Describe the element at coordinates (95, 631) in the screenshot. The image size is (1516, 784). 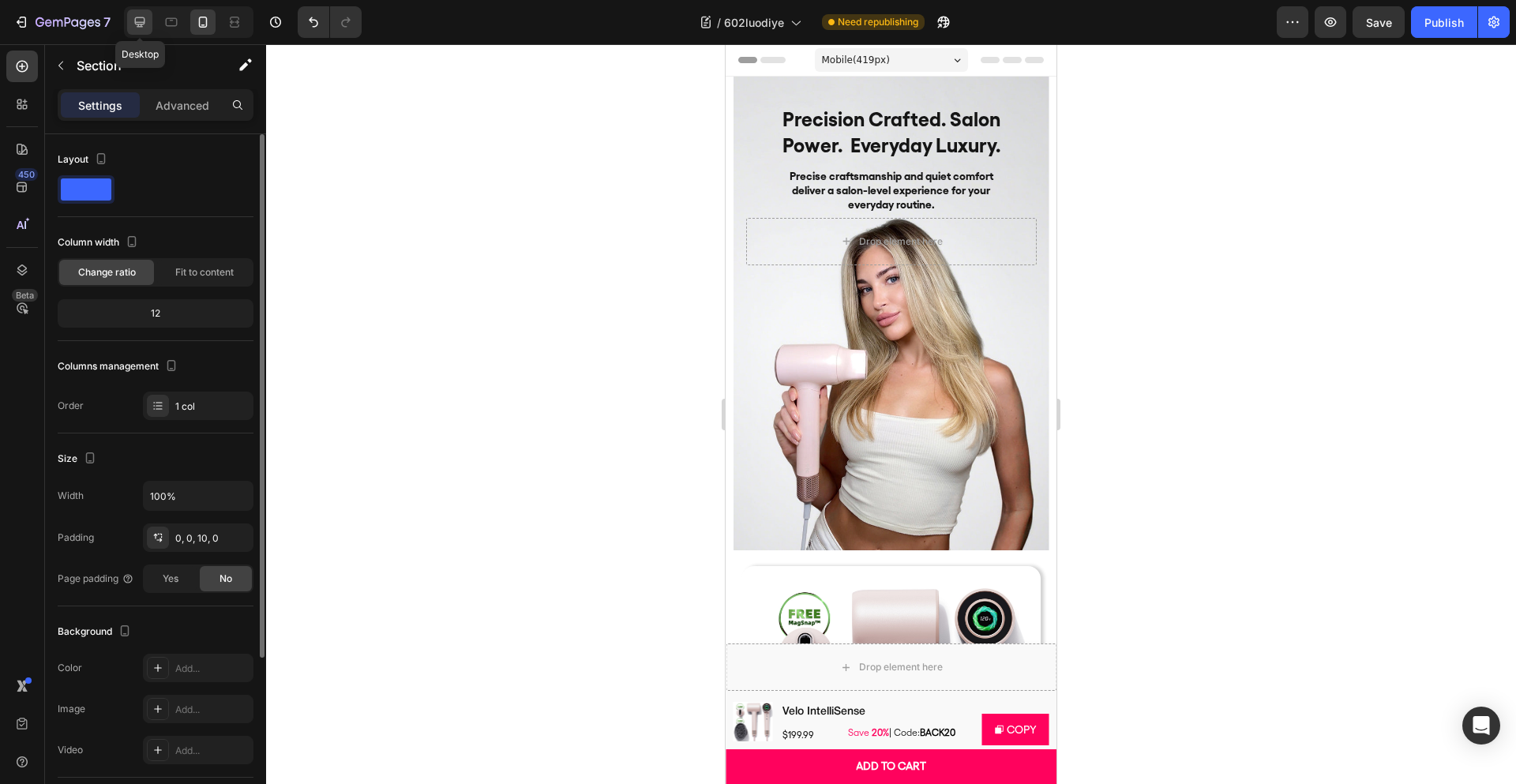
I see `div: Background` at that location.